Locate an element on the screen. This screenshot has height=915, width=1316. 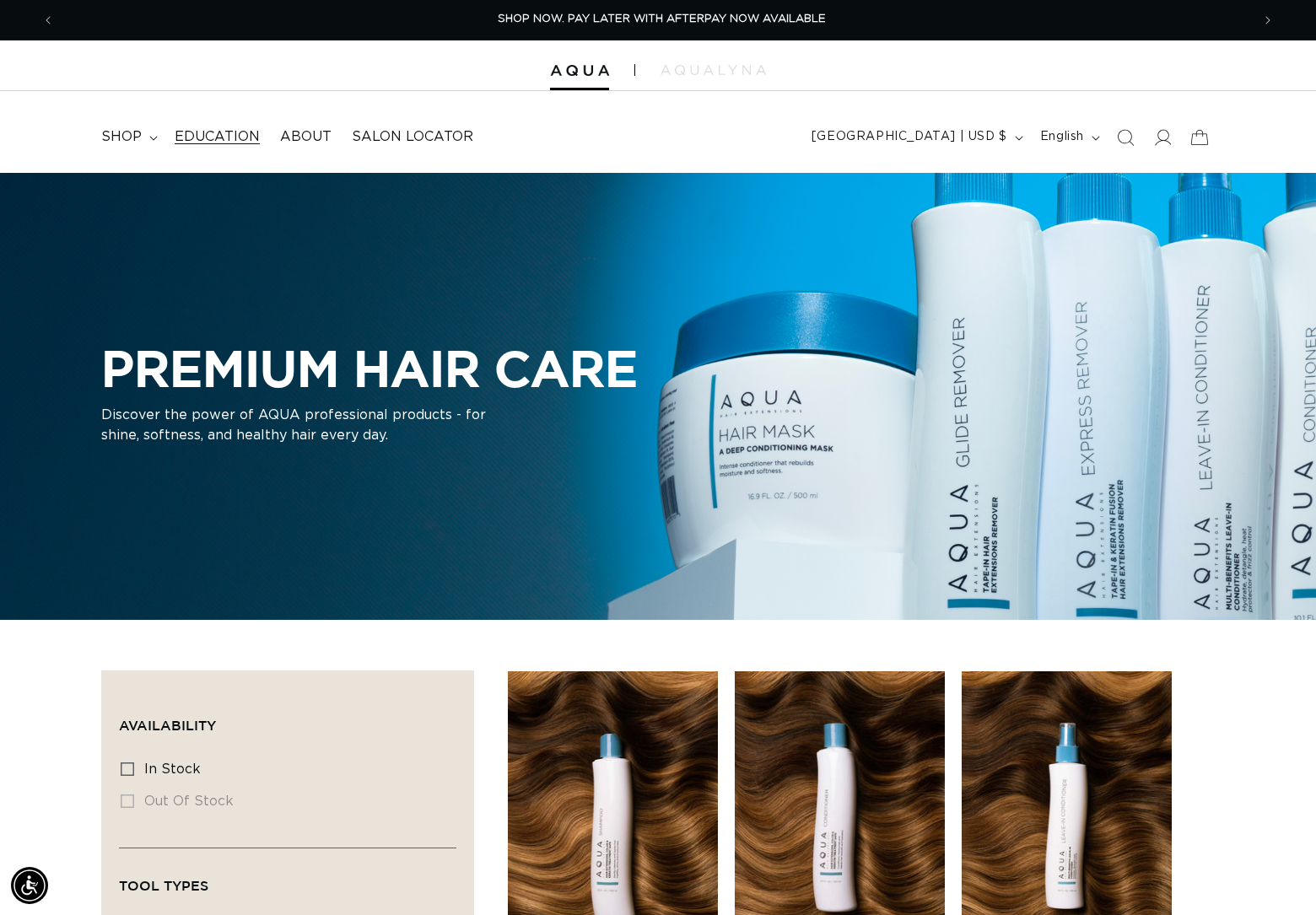
span: About is located at coordinates (306, 136).